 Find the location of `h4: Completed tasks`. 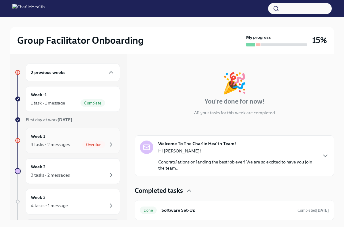

h4: Completed tasks is located at coordinates (159, 191).